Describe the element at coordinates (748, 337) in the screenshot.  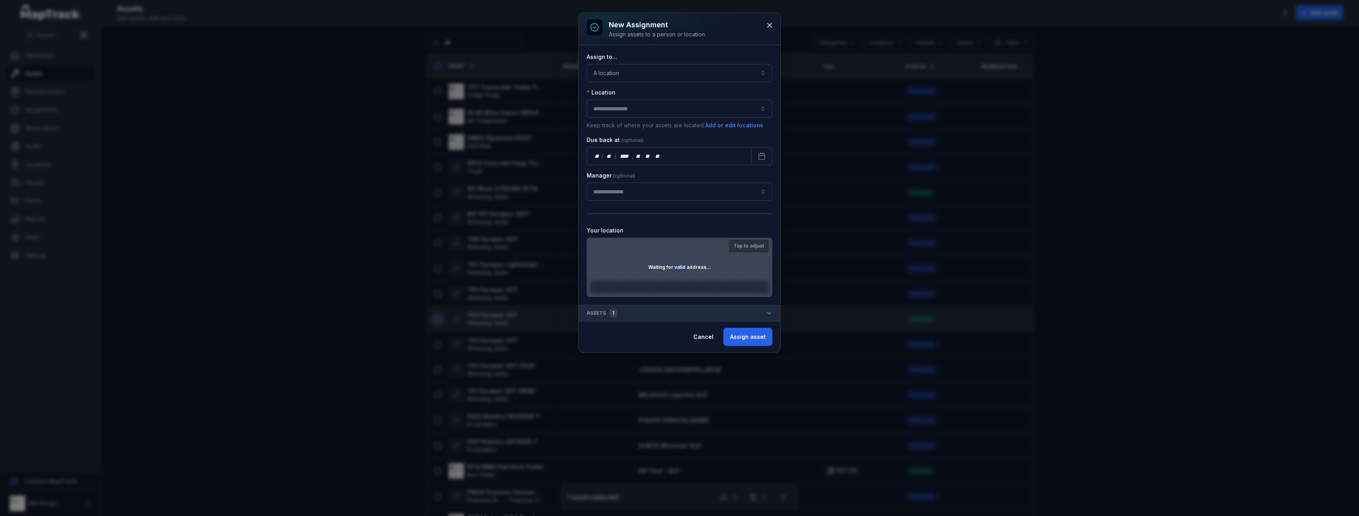
I see `button: Assign asset` at that location.